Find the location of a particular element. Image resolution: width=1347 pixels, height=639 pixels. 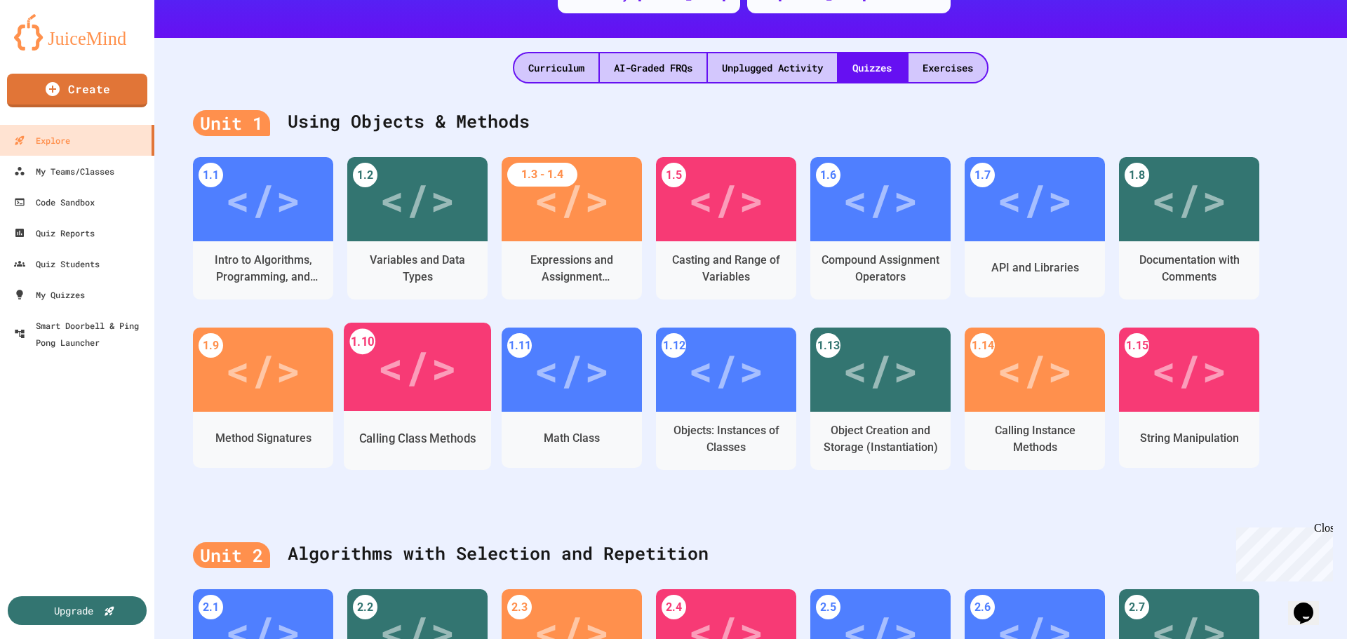

div: 1.1 is located at coordinates (210, 175).